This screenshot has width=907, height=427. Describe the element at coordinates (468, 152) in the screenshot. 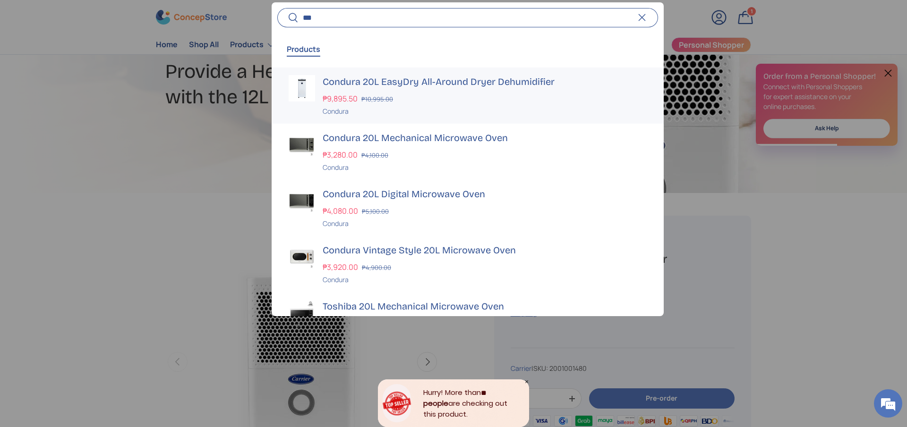

I see `a: Condura 20L Mechanical Microwave Oven ₱3,280.00 ₱4,100.00 Condura` at that location.